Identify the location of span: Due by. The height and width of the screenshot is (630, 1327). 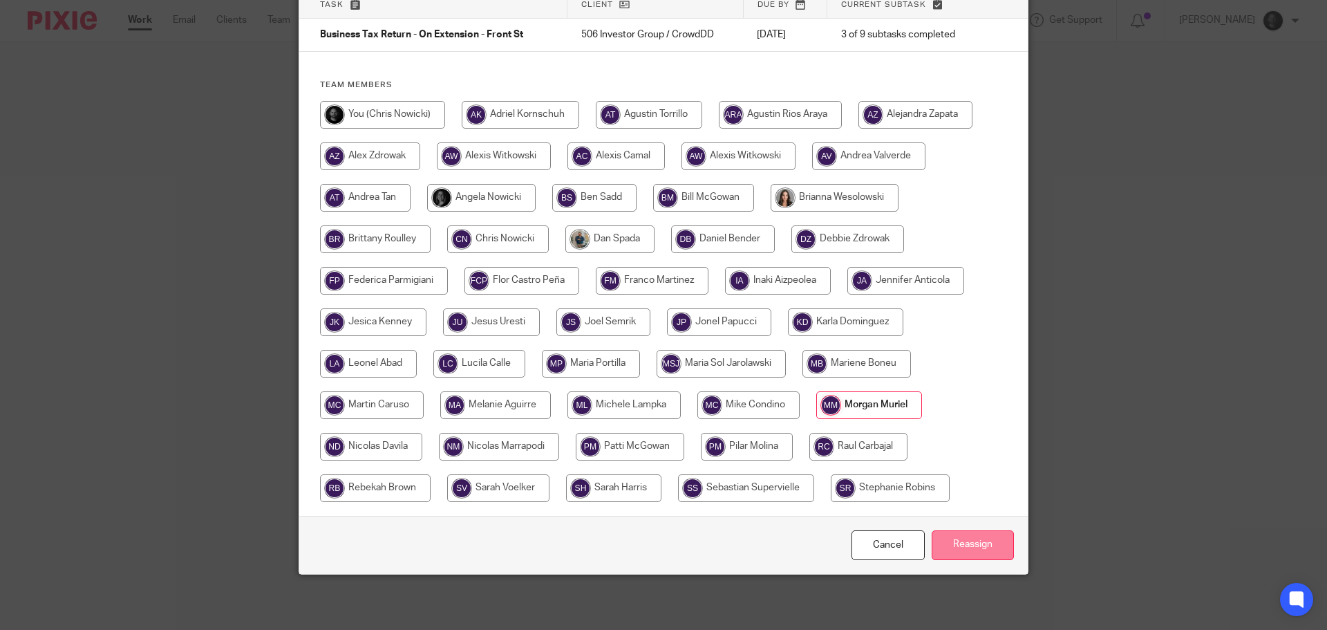
(773, 4).